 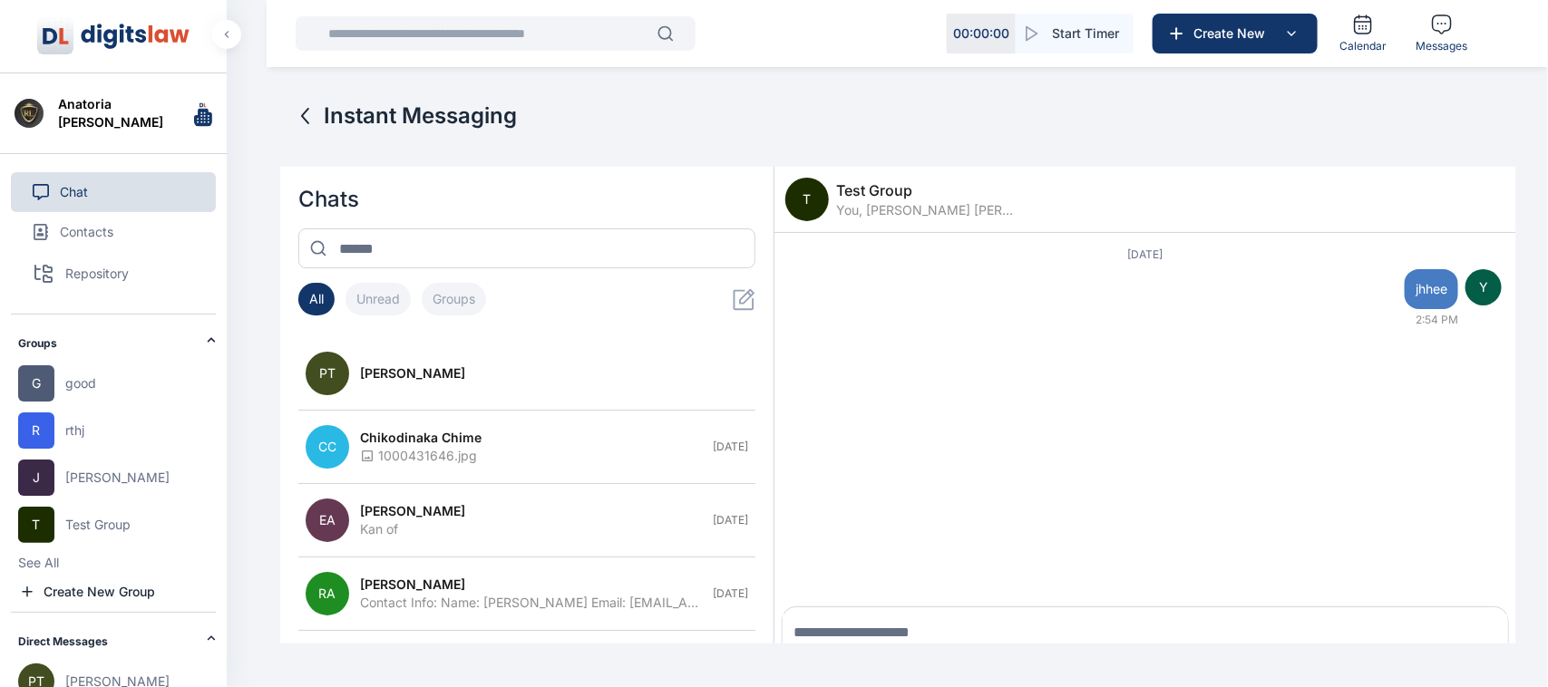 What do you see at coordinates (1235, 34) in the screenshot?
I see `button: Create New` at bounding box center [1235, 34].